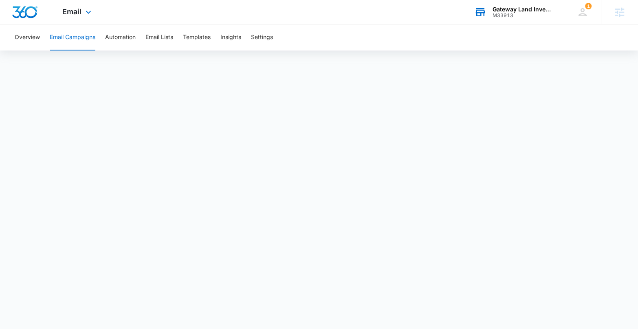  I want to click on button: Automation, so click(120, 37).